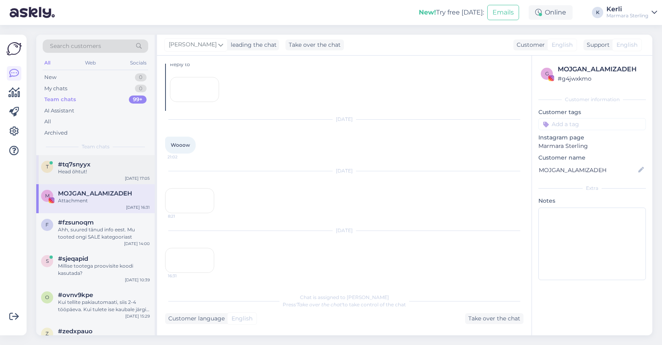 Image resolution: width=662 pixels, height=345 pixels. I want to click on div: Kui tellite pakiautomaati, siis 2-4 tööpäeva. Kui tulete ise kaubale järgi, siis saab kätte juba ..., so click(104, 306).